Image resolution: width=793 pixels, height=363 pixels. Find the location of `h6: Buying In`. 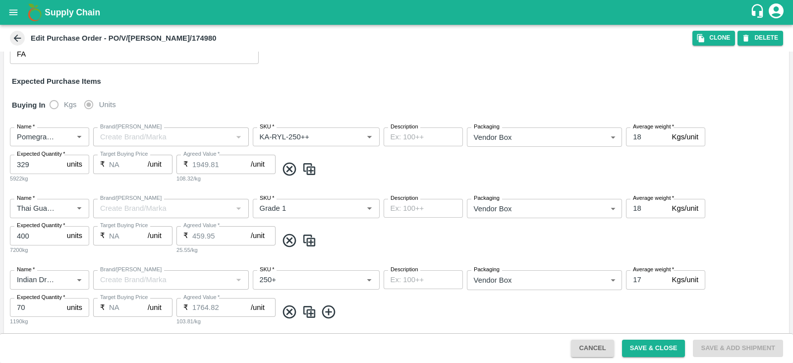

h6: Buying In is located at coordinates (29, 105).